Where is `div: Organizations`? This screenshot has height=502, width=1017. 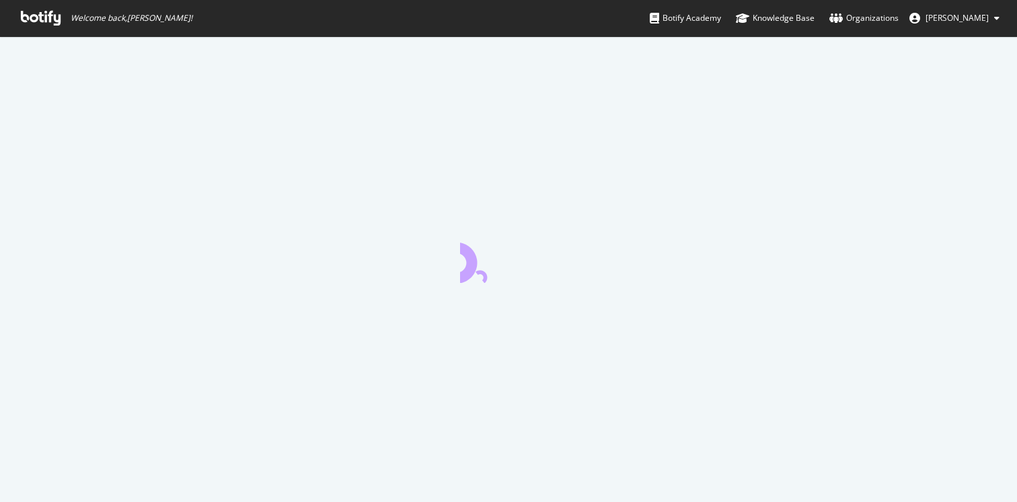
div: Organizations is located at coordinates (863, 18).